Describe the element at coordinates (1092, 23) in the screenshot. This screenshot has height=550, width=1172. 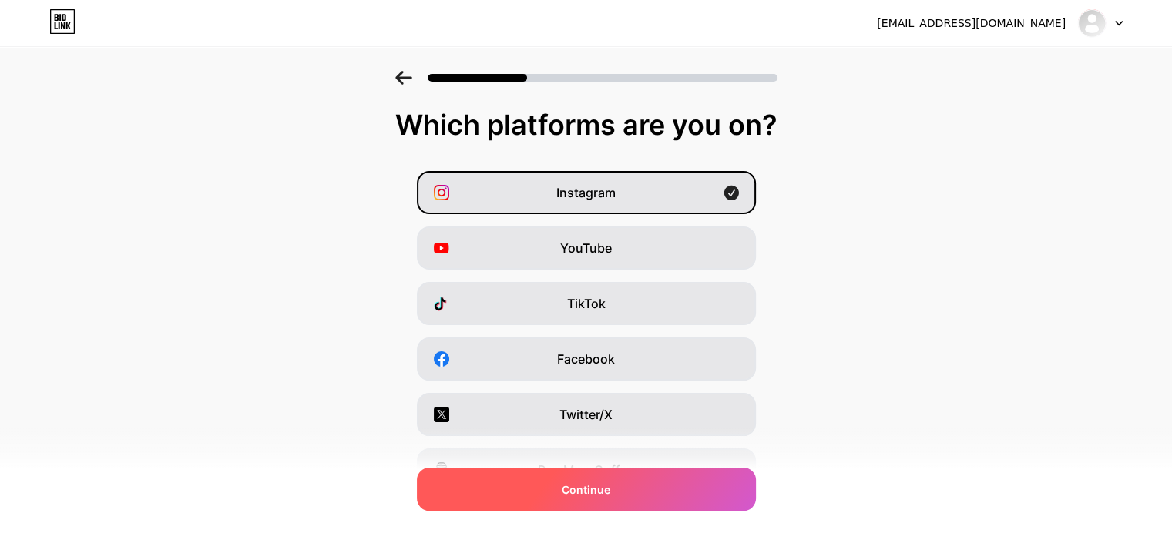
I see `img: weswhite` at that location.